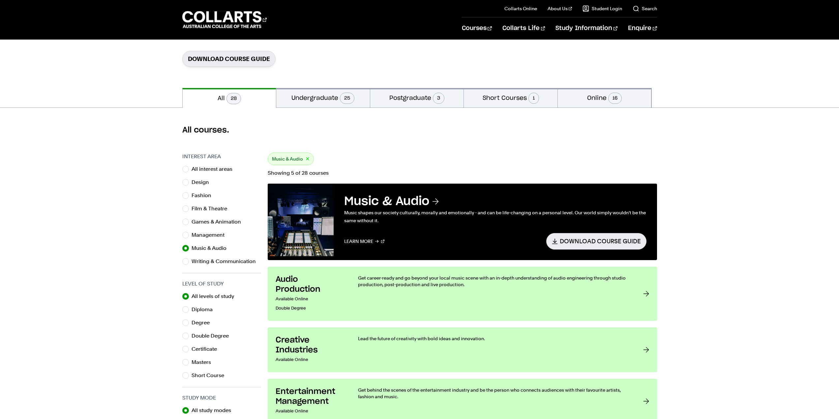 Image resolution: width=839 pixels, height=419 pixels. I want to click on label: Writing & Communication, so click(226, 261).